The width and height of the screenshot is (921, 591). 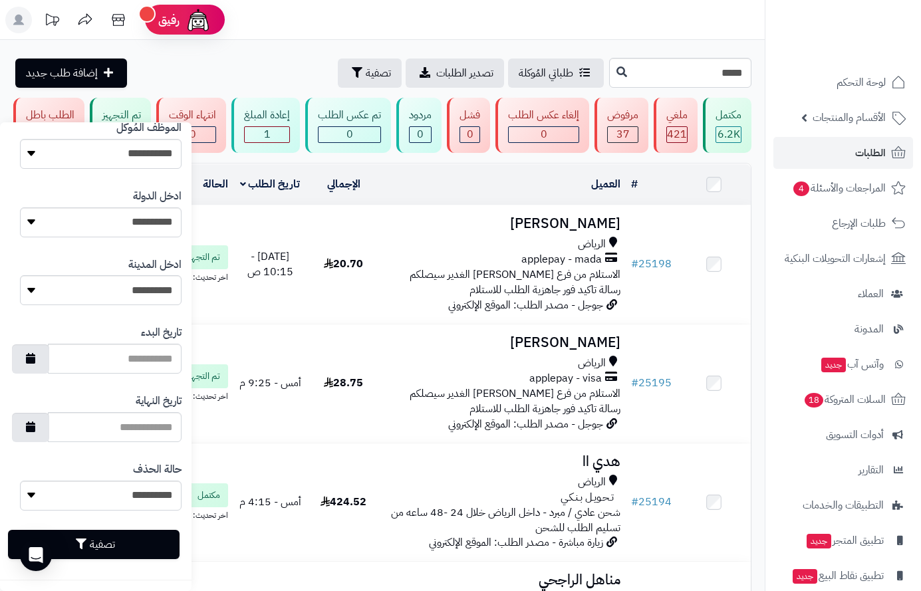 What do you see at coordinates (843, 540) in the screenshot?
I see `a: تطبيق المتجرجديد` at bounding box center [843, 540].